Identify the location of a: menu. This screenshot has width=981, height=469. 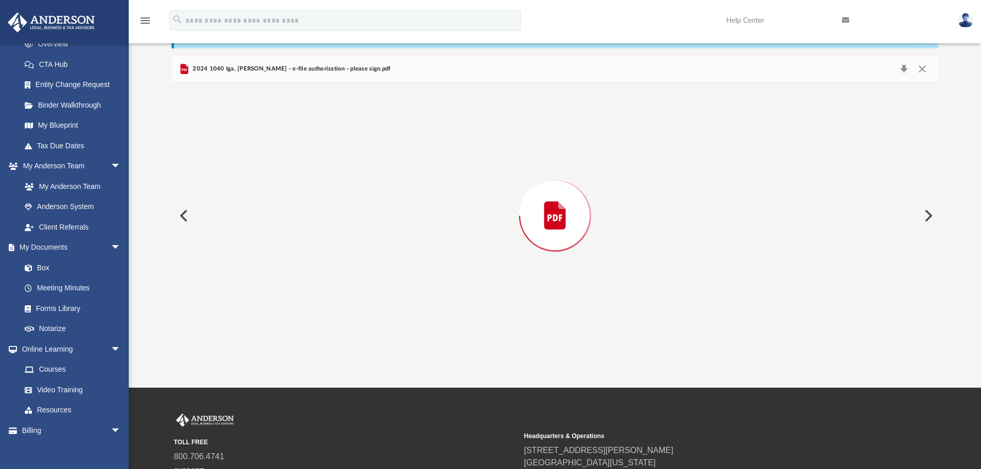
(145, 23).